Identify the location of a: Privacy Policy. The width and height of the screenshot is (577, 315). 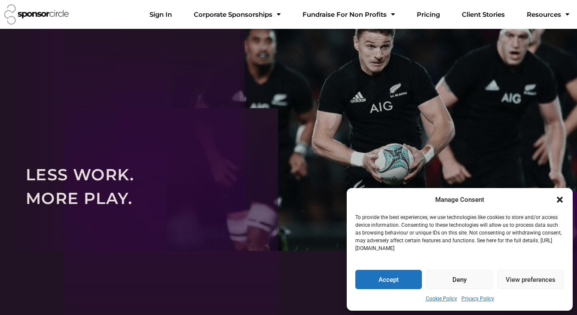
(478, 298).